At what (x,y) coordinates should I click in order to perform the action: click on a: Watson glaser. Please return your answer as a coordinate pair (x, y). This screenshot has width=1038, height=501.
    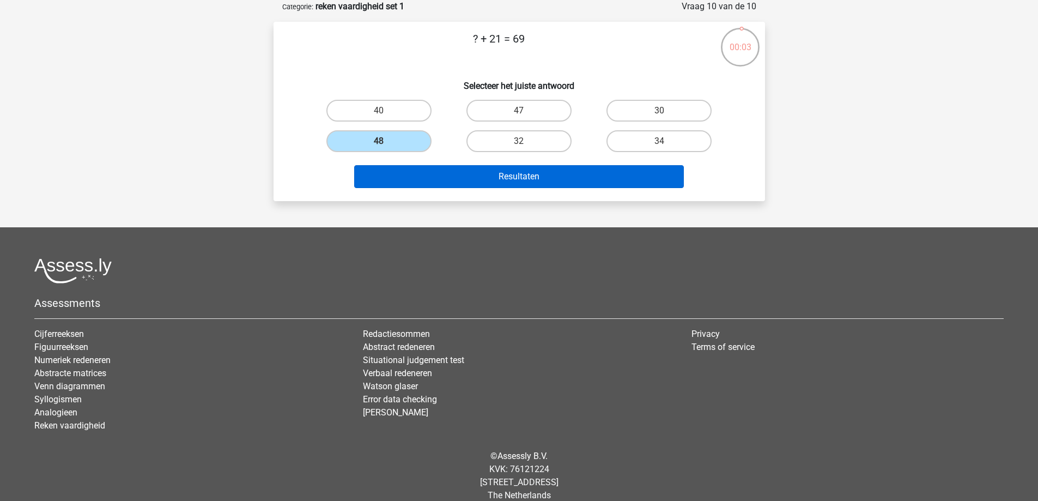
    Looking at the image, I should click on (390, 386).